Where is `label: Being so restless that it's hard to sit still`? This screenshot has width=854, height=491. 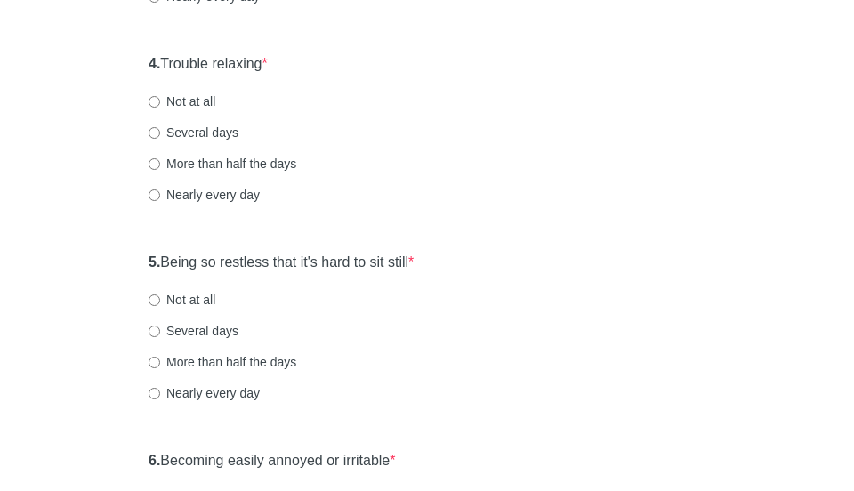 label: Being so restless that it's hard to sit still is located at coordinates (281, 263).